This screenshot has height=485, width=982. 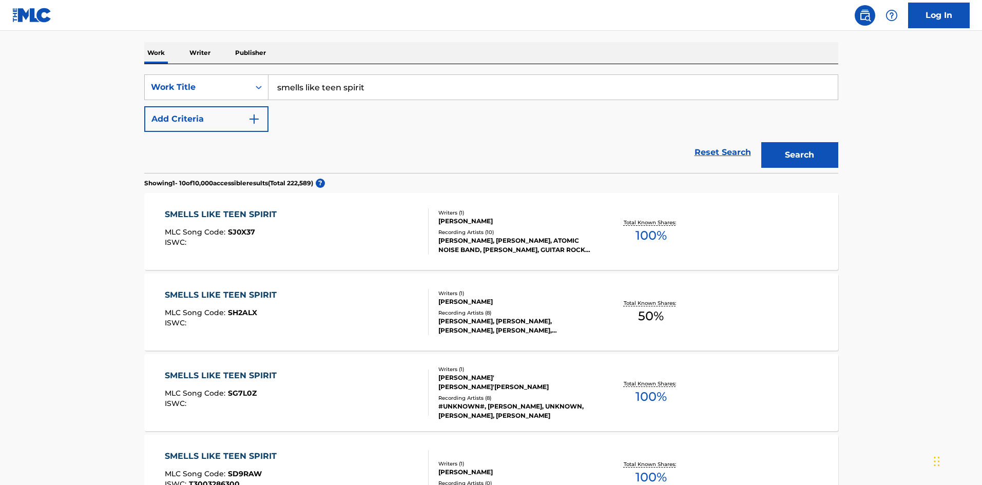 I want to click on a: Reset Search, so click(x=723, y=152).